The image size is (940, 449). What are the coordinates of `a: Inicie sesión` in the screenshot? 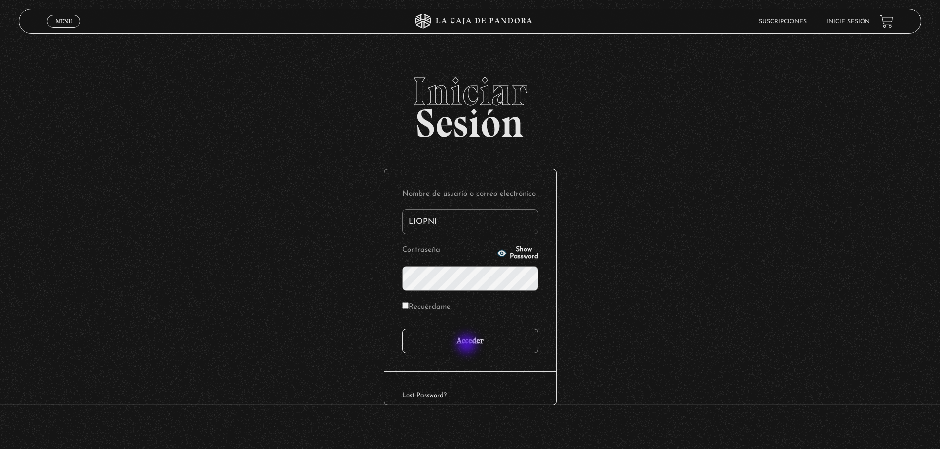 It's located at (848, 22).